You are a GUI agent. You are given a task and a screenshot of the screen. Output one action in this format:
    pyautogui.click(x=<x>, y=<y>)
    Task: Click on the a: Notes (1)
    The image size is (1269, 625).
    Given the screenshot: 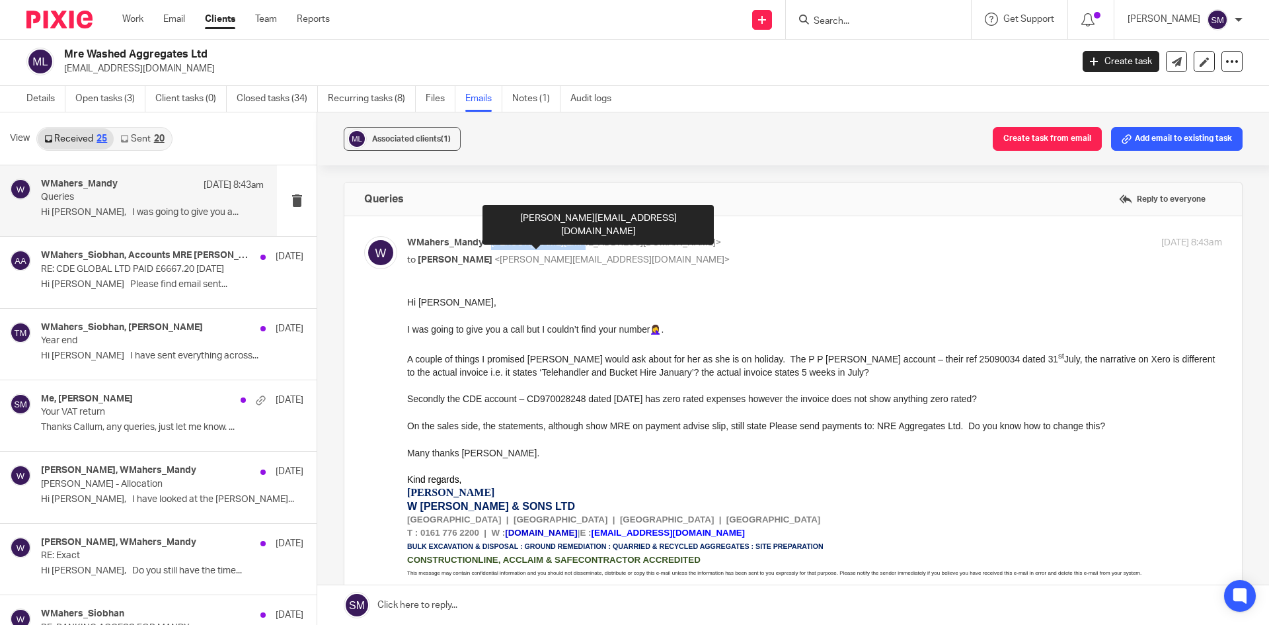 What is the action you would take?
    pyautogui.click(x=536, y=99)
    